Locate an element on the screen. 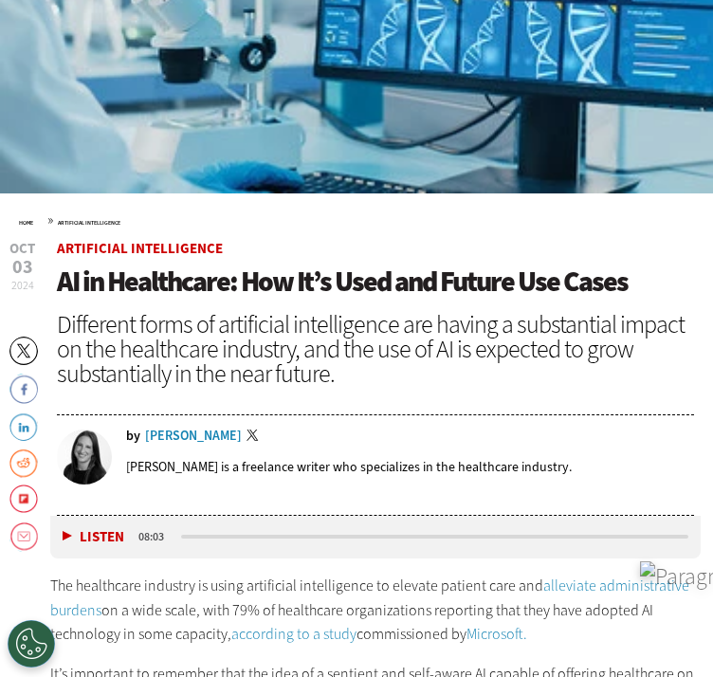 The width and height of the screenshot is (713, 677). a: Microsoft. is located at coordinates (497, 633).